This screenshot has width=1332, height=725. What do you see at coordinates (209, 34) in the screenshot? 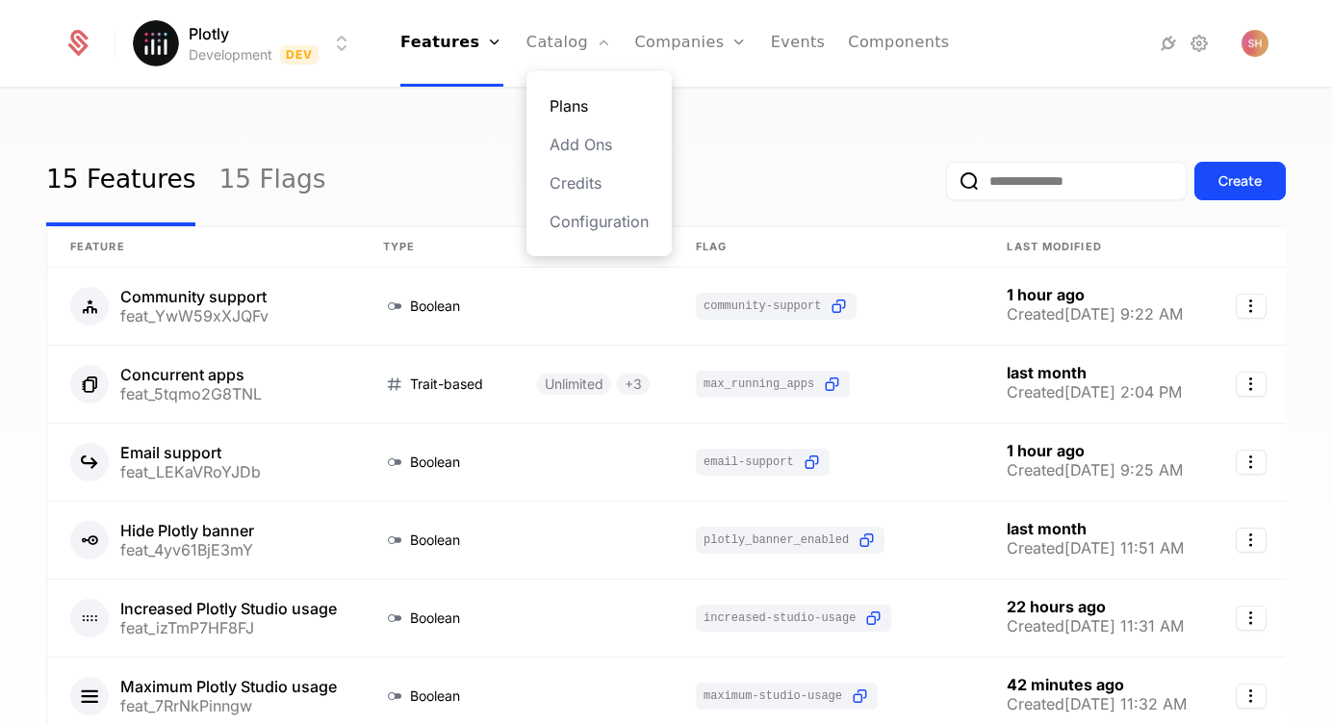
I see `span: Plotly` at bounding box center [209, 34].